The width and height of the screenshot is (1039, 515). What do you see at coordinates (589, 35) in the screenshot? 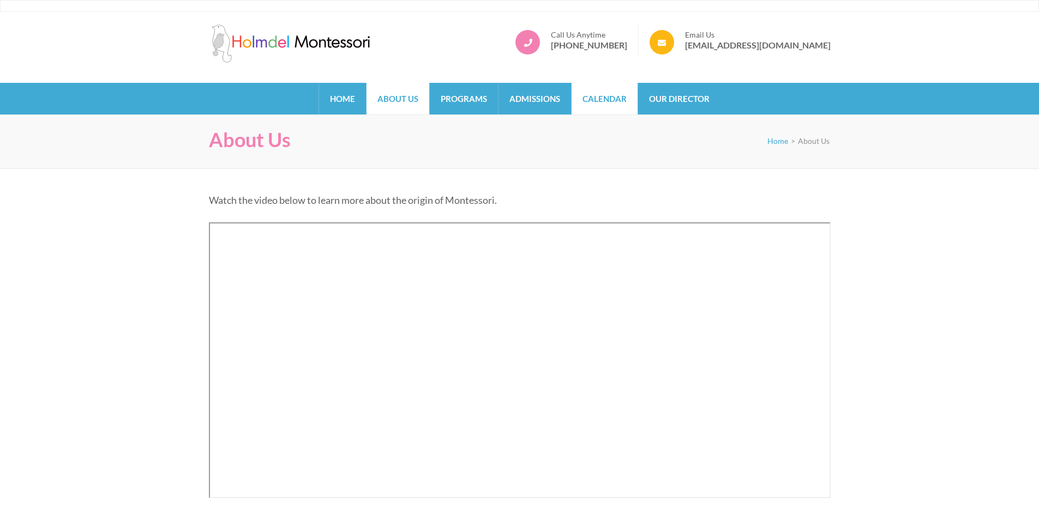
I see `span: Call Us Anytime` at bounding box center [589, 35].